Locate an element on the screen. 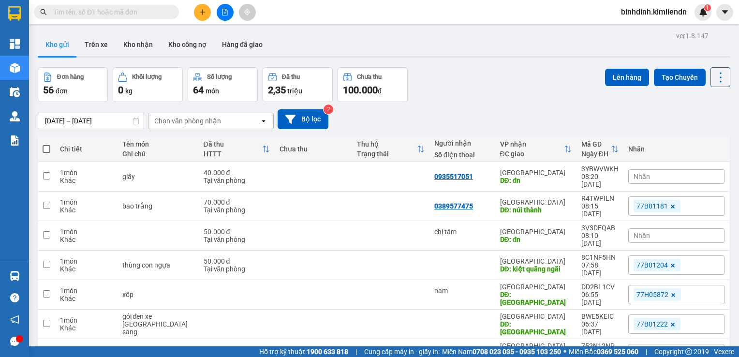  div: BWE5KEIC is located at coordinates (600, 316).